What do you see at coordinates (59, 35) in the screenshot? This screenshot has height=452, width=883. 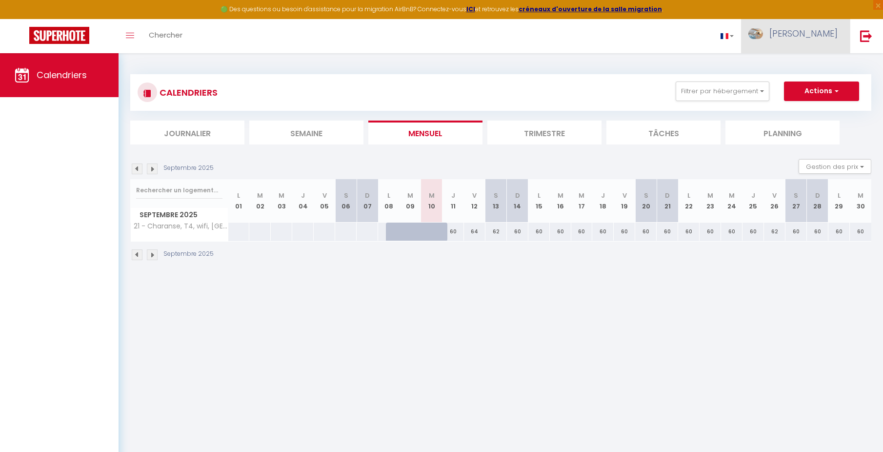 I see `img: Super Booking` at bounding box center [59, 35].